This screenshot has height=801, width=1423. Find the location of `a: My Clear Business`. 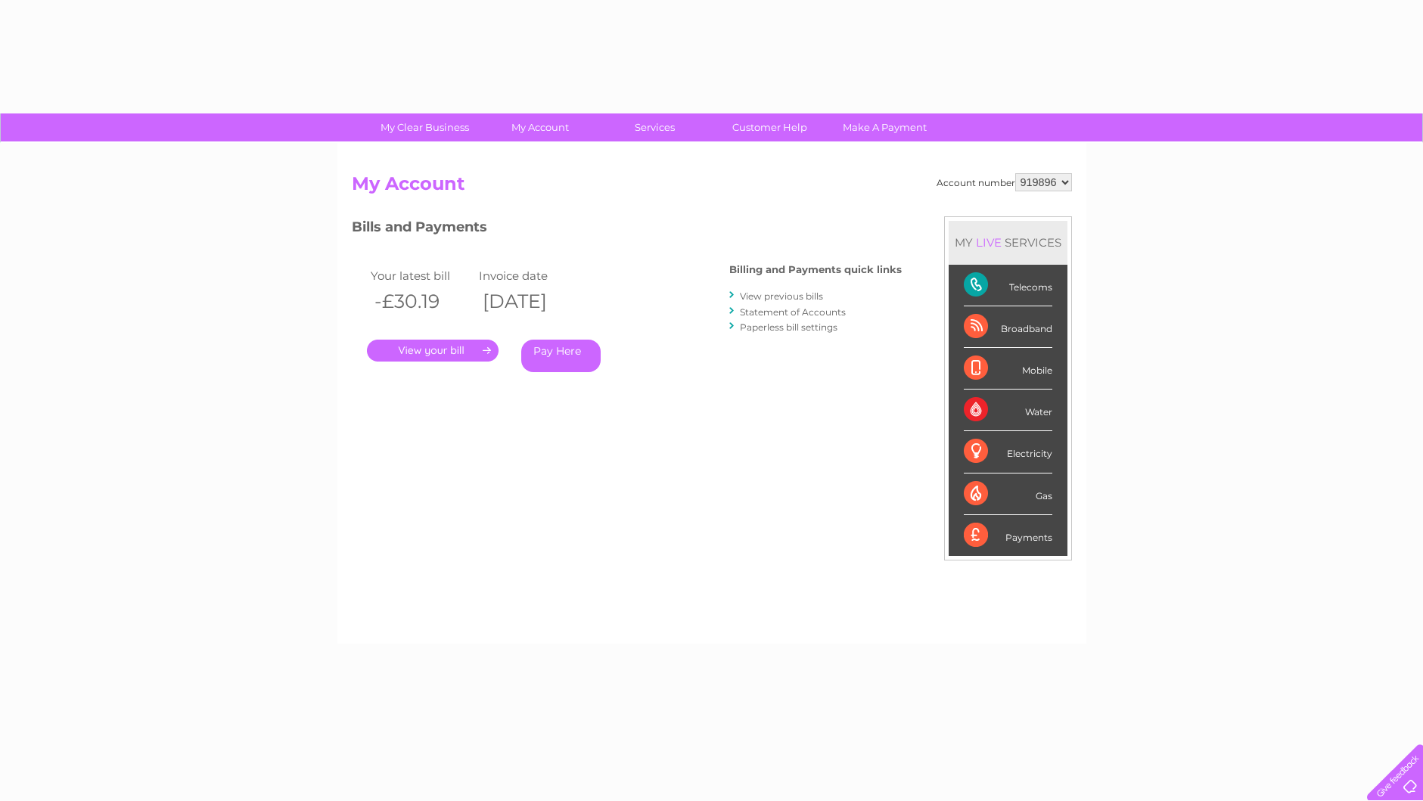

a: My Clear Business is located at coordinates (424, 127).